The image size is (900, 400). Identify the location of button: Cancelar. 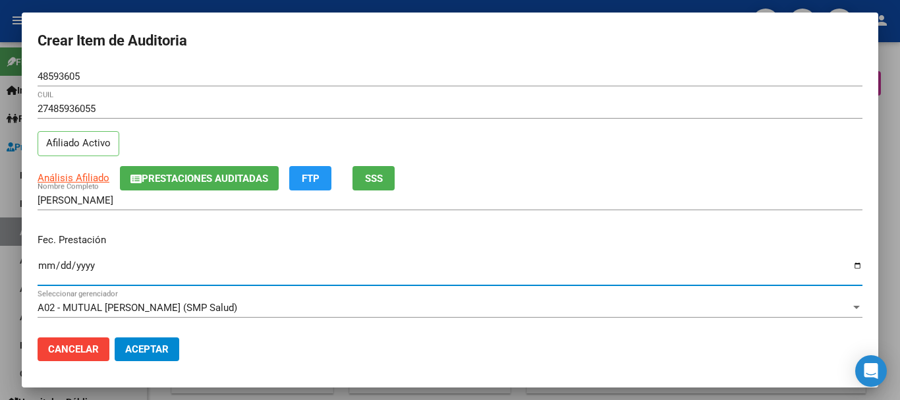
(73, 349).